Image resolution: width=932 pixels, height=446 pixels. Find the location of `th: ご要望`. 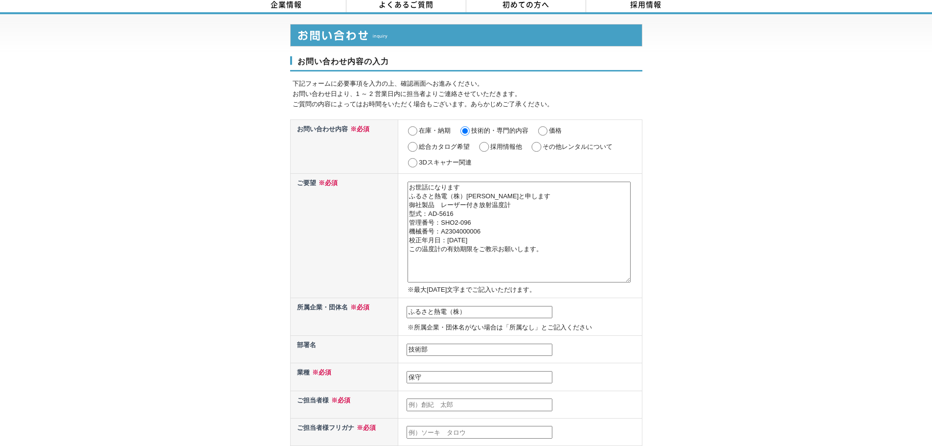

th: ご要望 is located at coordinates (344, 235).